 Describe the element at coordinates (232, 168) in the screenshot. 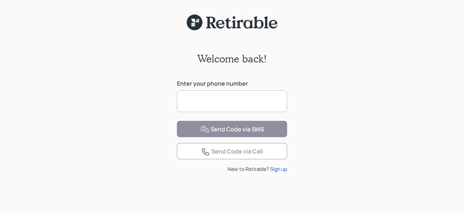

I see `div: New to Retirable?` at that location.